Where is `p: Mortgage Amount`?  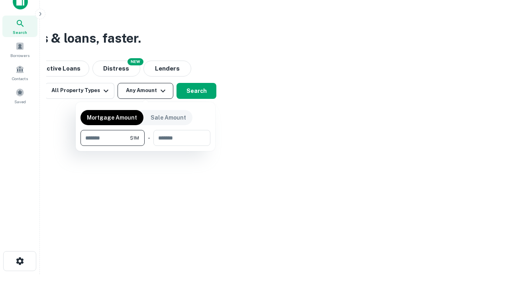 p: Mortgage Amount is located at coordinates (112, 117).